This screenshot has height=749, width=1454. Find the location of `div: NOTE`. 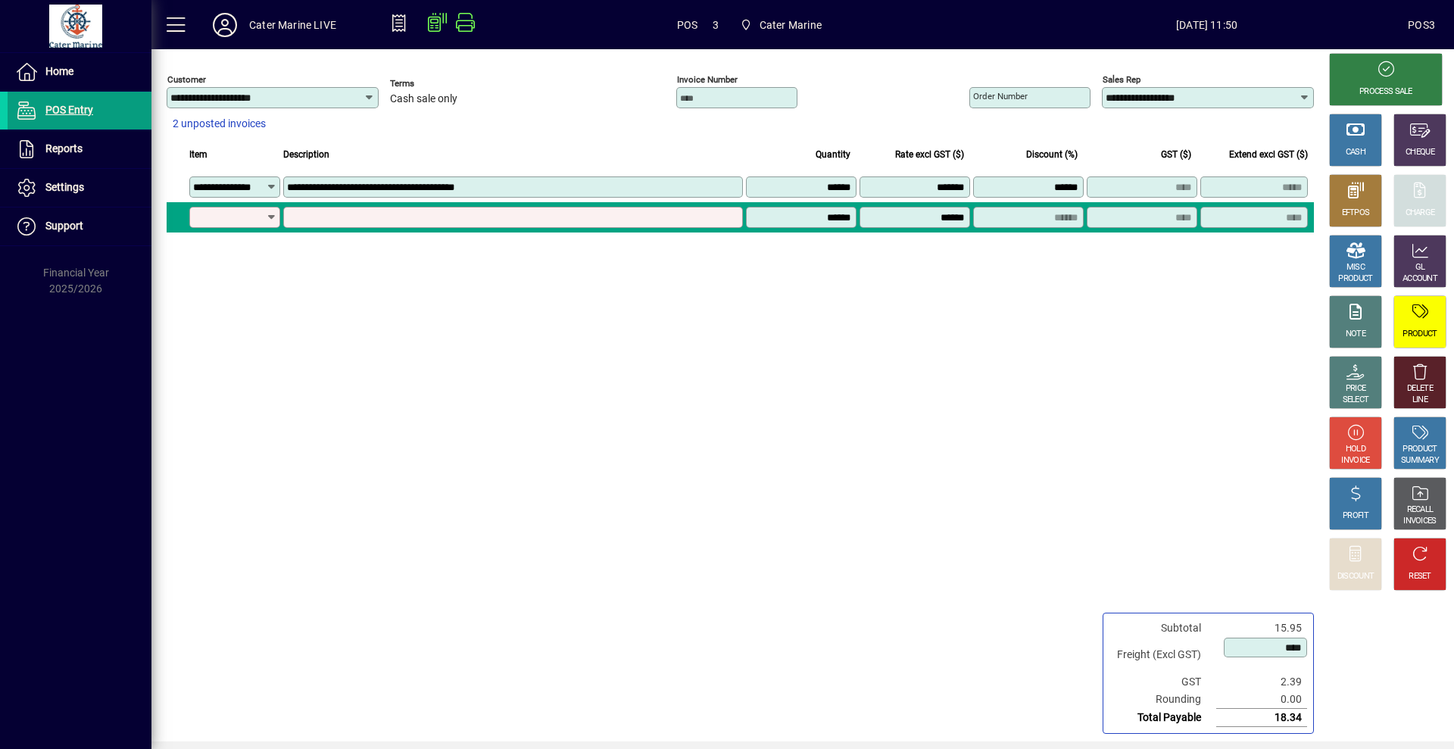

div: NOTE is located at coordinates (1355, 334).